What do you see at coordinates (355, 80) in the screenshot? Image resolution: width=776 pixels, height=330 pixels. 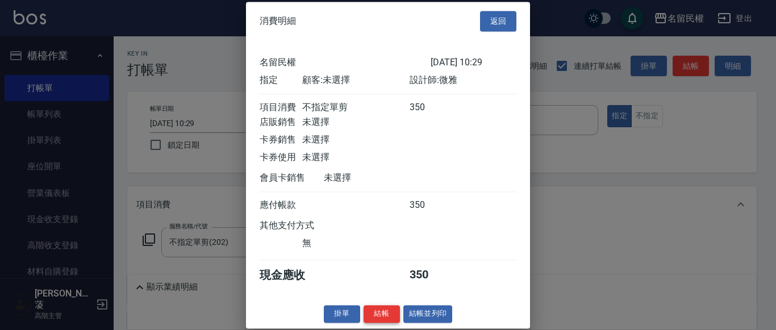 I see `div: 顧客: 未選擇` at bounding box center [355, 80].